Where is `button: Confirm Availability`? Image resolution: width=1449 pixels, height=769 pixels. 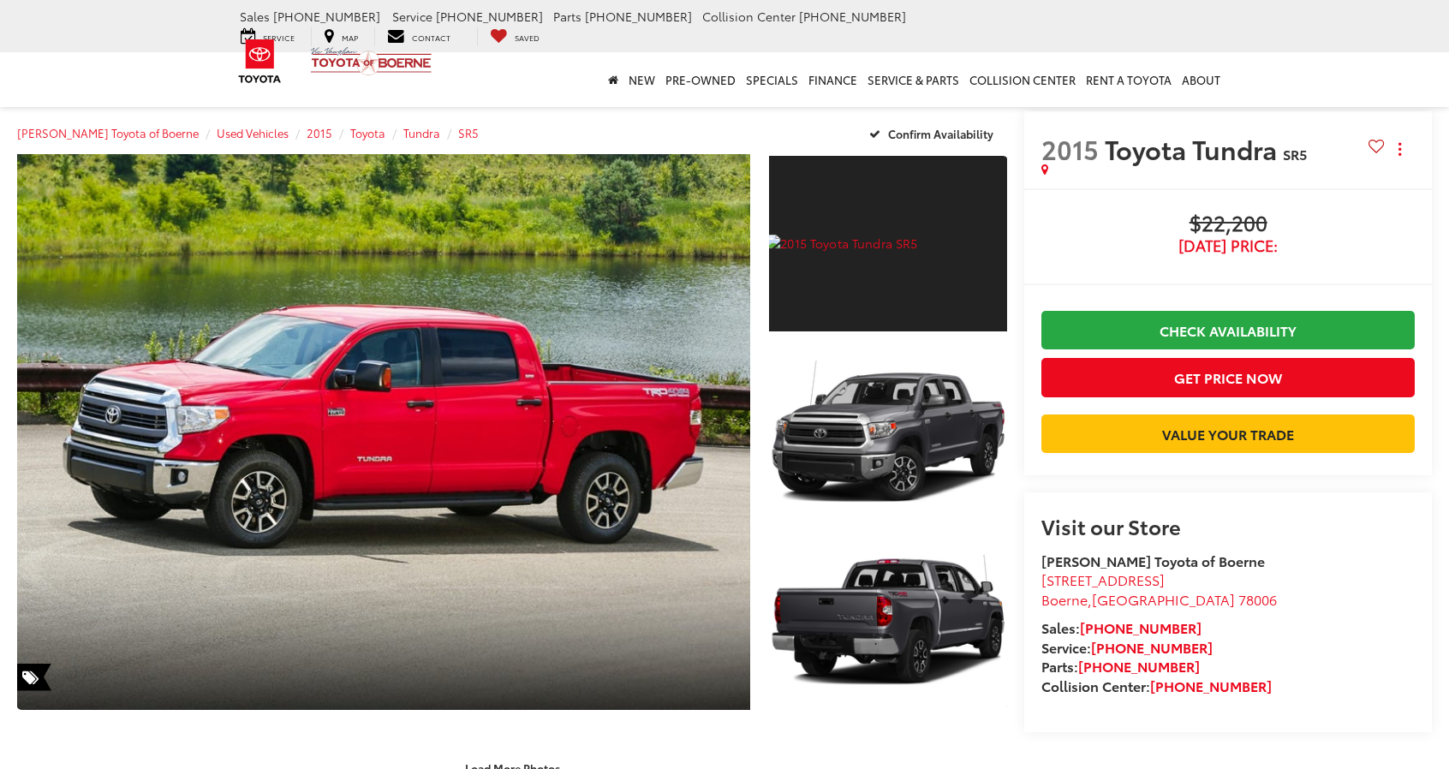
button: Confirm Availability is located at coordinates (934, 133).